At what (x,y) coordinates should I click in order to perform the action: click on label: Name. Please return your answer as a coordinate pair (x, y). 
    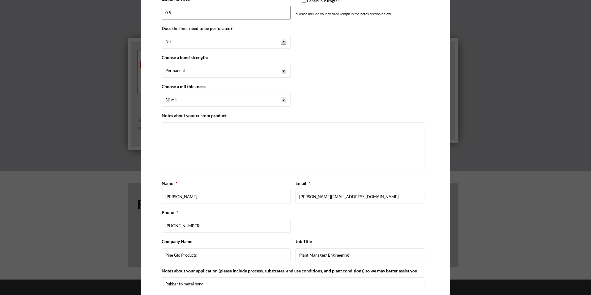
    Looking at the image, I should click on (170, 183).